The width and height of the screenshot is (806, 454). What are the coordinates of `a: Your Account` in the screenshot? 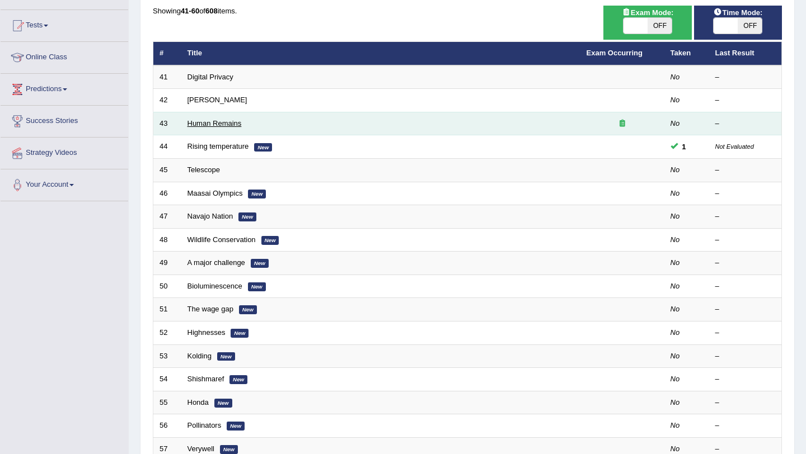 It's located at (64, 184).